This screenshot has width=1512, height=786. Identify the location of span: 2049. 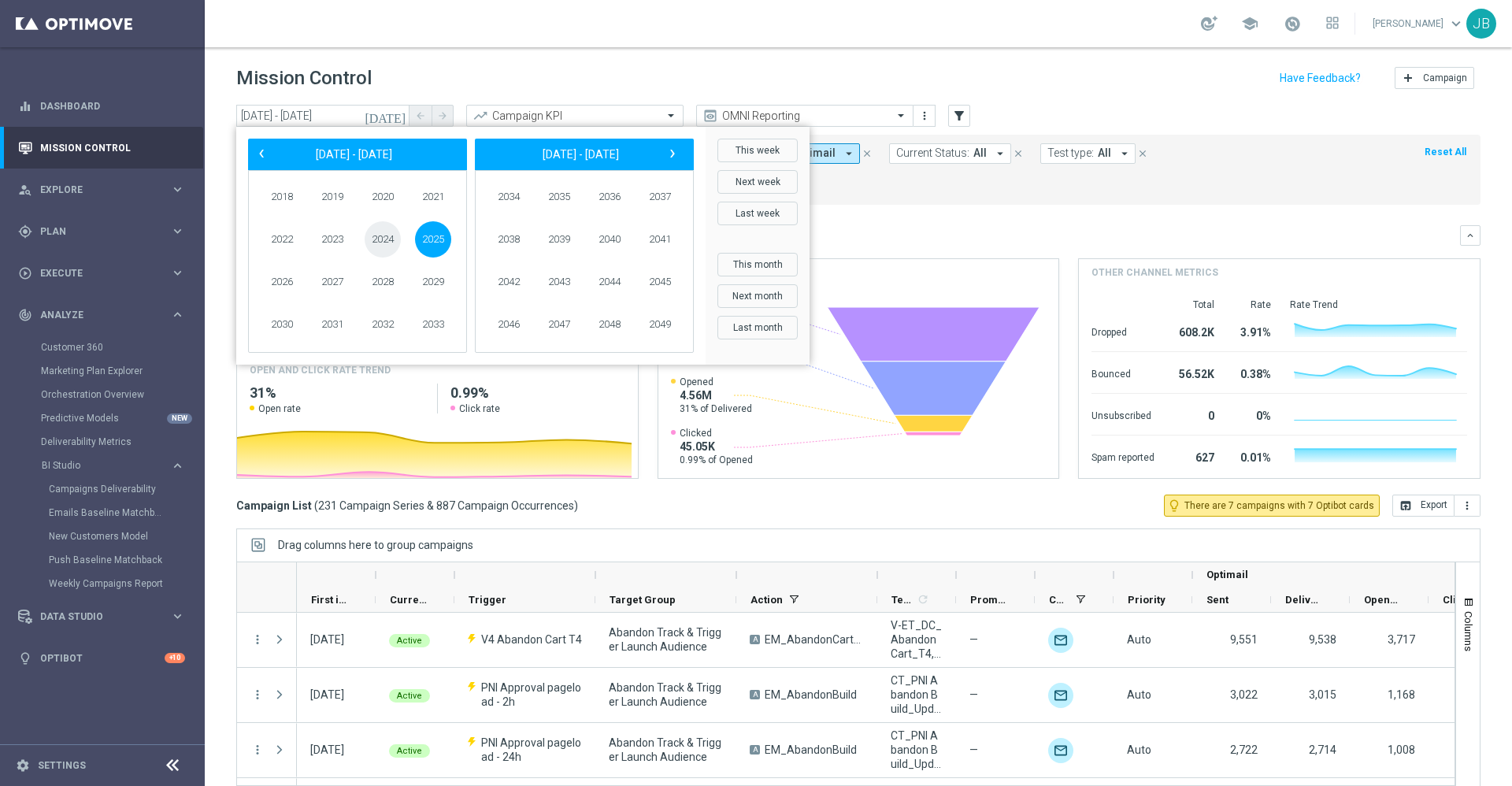
(660, 325).